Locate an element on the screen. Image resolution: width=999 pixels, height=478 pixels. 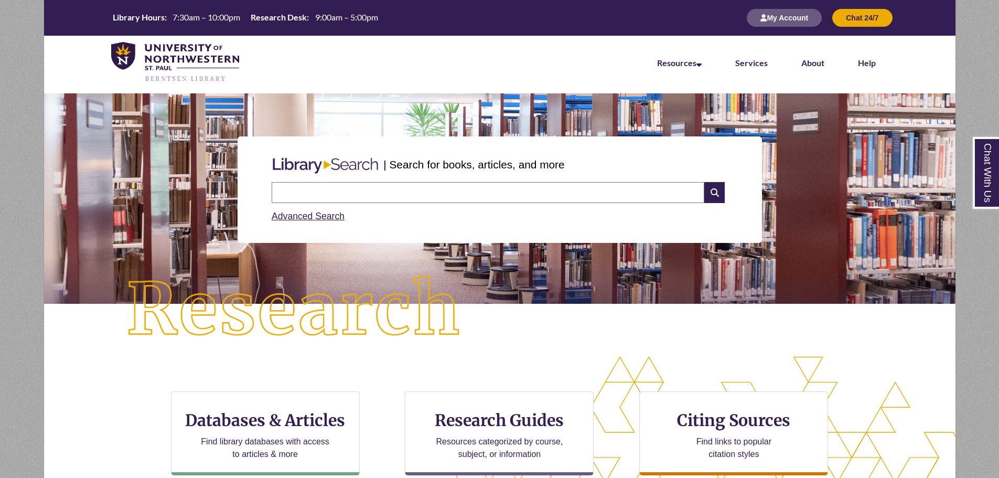
a: Help is located at coordinates (867, 62).